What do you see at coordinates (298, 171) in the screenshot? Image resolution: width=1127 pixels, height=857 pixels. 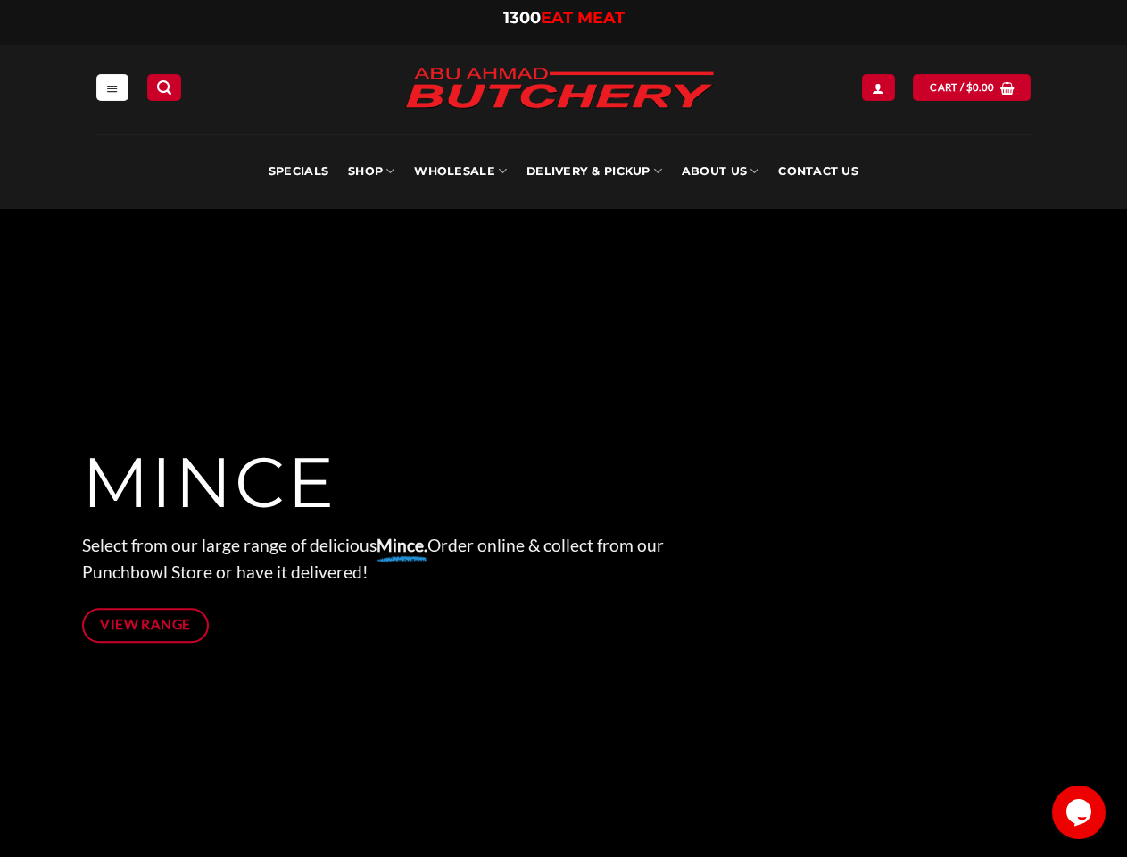 I see `a: Specials` at bounding box center [298, 171].